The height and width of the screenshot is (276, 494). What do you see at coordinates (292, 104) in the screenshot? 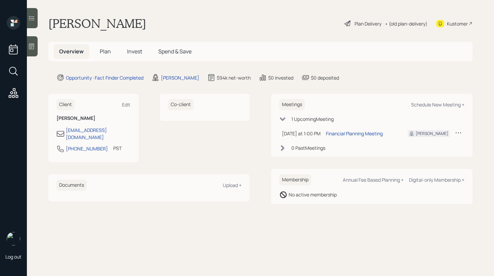
I see `h6: Meetings` at bounding box center [292, 104].